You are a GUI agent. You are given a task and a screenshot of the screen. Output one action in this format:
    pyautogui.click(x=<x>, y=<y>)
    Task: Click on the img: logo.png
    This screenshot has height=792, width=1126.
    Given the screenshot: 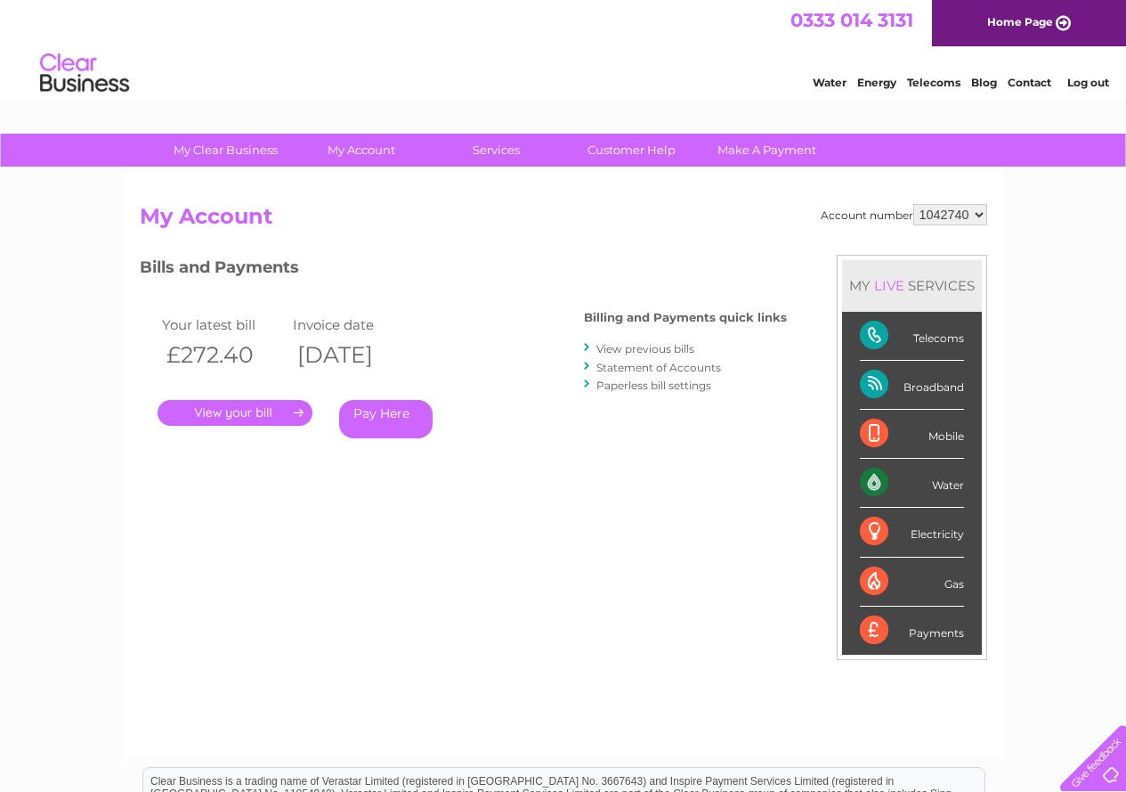 What is the action you would take?
    pyautogui.click(x=85, y=73)
    